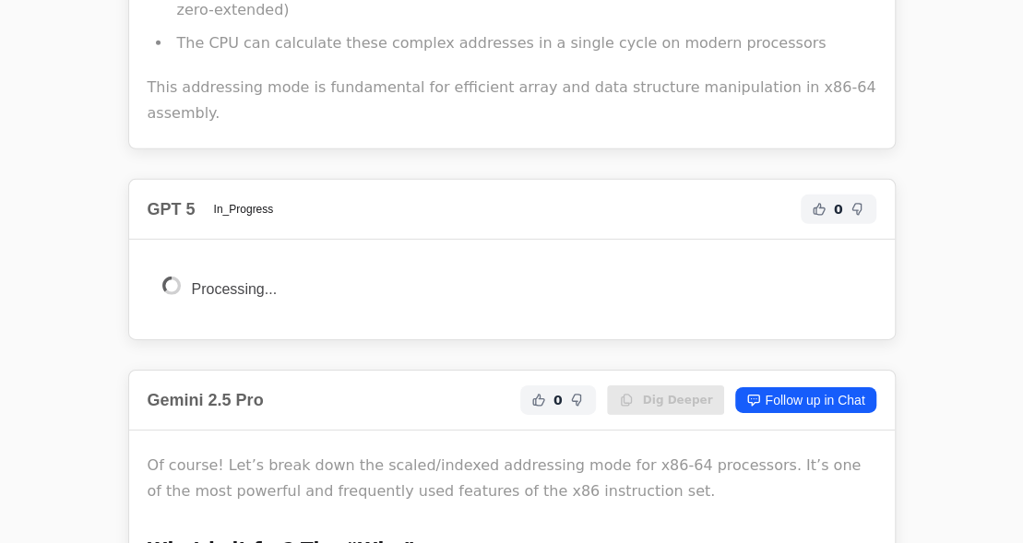 The image size is (1023, 543). What do you see at coordinates (805, 400) in the screenshot?
I see `a: Follow up in Chat` at bounding box center [805, 400].